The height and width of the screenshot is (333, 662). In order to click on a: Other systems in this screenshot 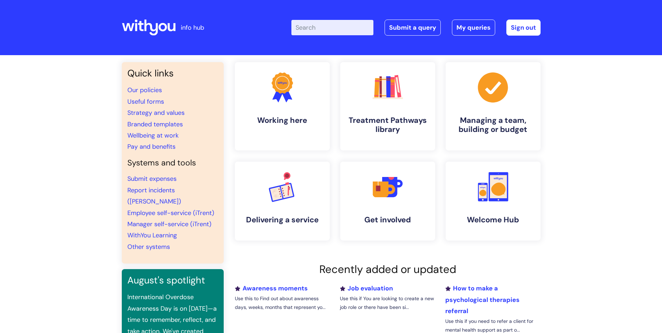, I will do `click(149, 247)`.